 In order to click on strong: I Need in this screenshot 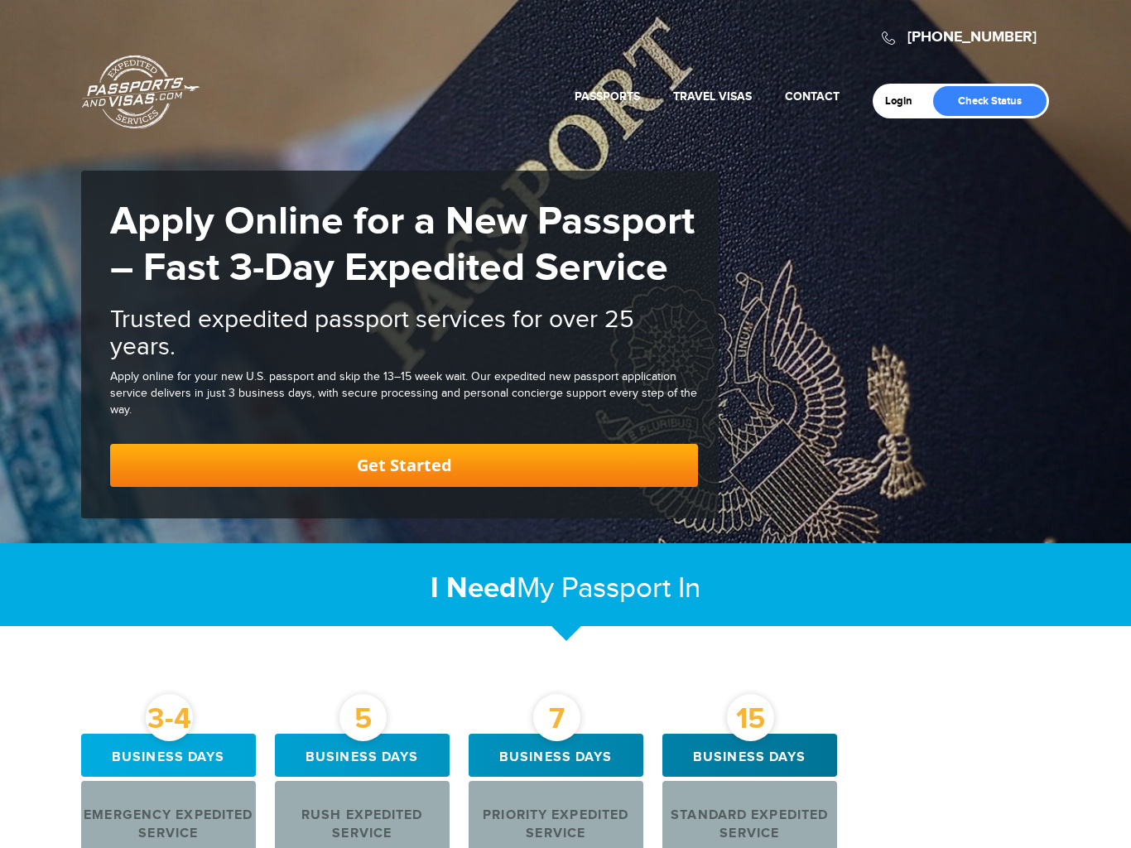, I will do `click(474, 588)`.